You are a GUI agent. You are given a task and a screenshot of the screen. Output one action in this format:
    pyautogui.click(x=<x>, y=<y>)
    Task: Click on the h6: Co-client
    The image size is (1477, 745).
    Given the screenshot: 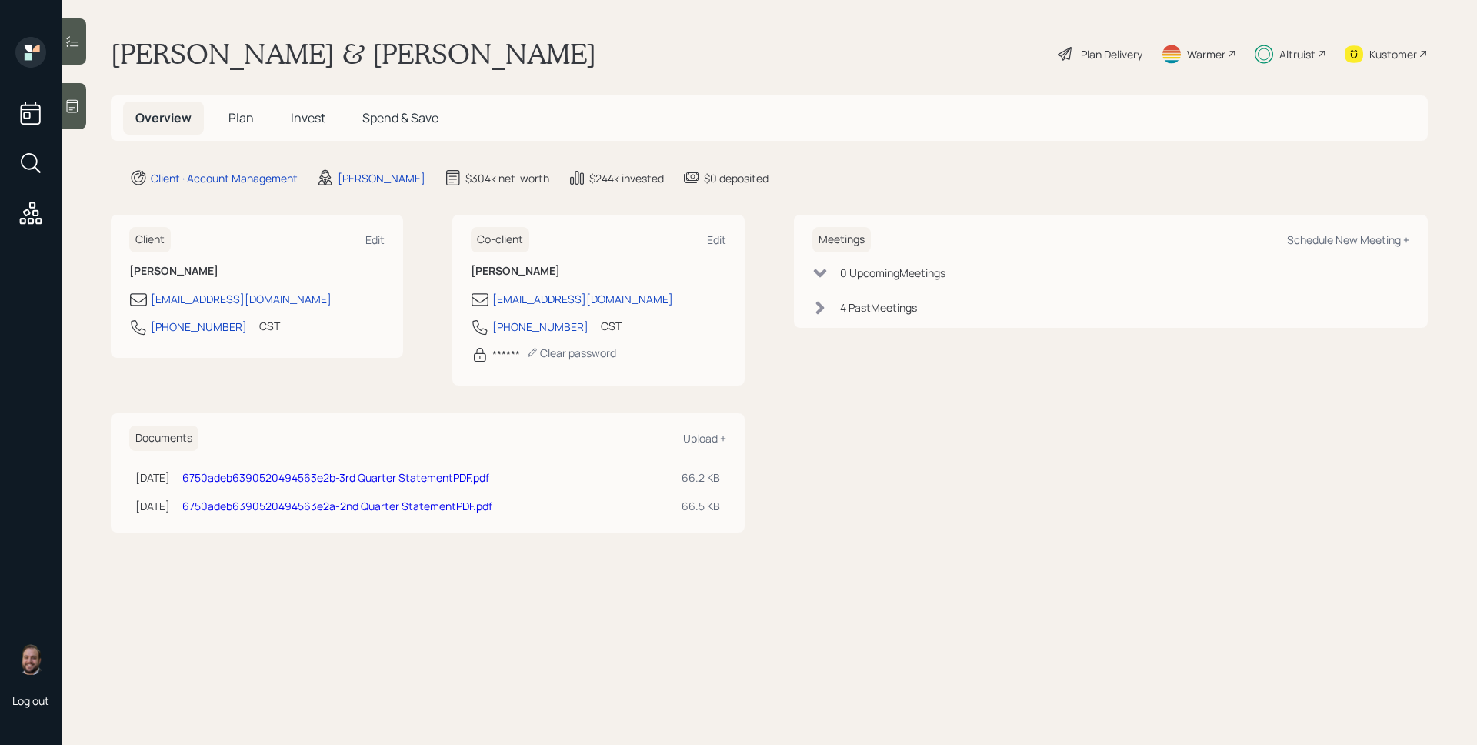 What is the action you would take?
    pyautogui.click(x=500, y=239)
    